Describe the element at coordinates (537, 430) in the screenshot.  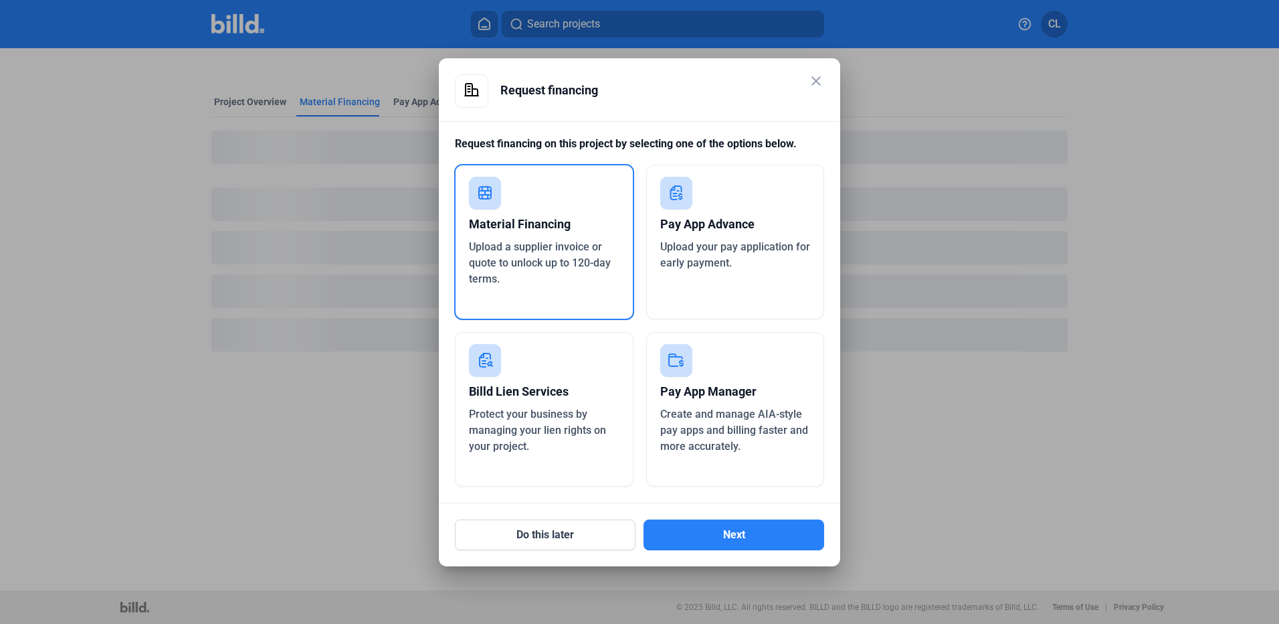
I see `span: Protect your business by managing your lien rights on your project.` at that location.